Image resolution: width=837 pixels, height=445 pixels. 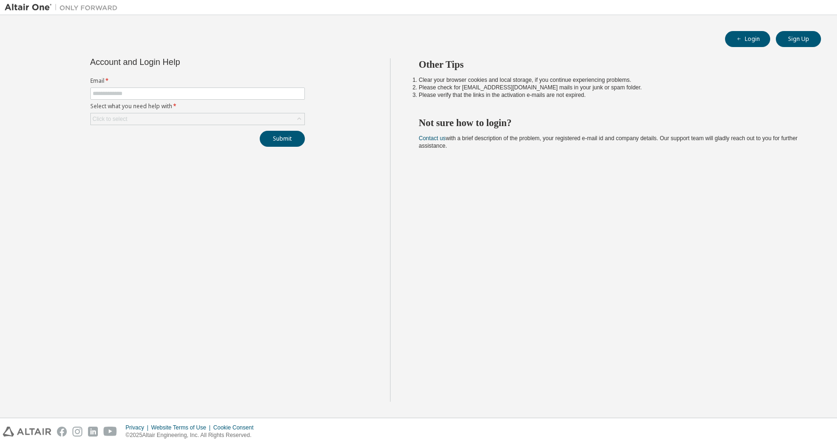 What do you see at coordinates (236, 428) in the screenshot?
I see `div: Cookie Consent` at bounding box center [236, 428].